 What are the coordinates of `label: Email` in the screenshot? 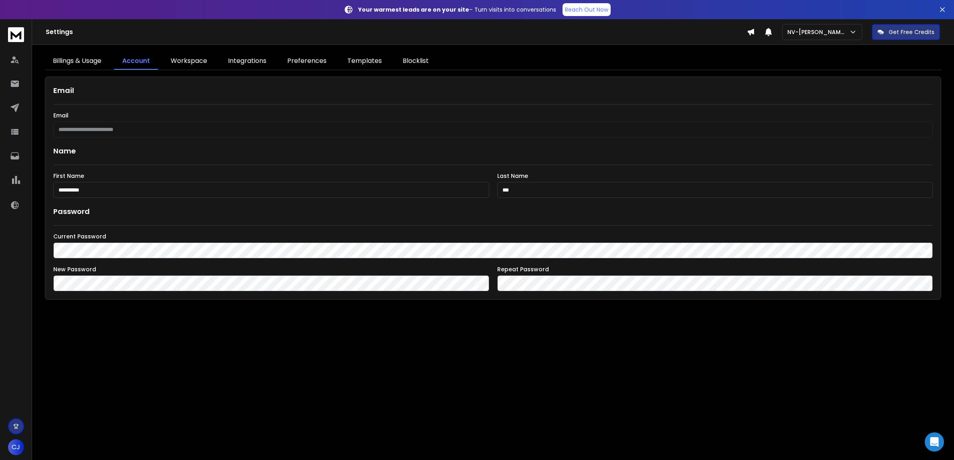 It's located at (493, 115).